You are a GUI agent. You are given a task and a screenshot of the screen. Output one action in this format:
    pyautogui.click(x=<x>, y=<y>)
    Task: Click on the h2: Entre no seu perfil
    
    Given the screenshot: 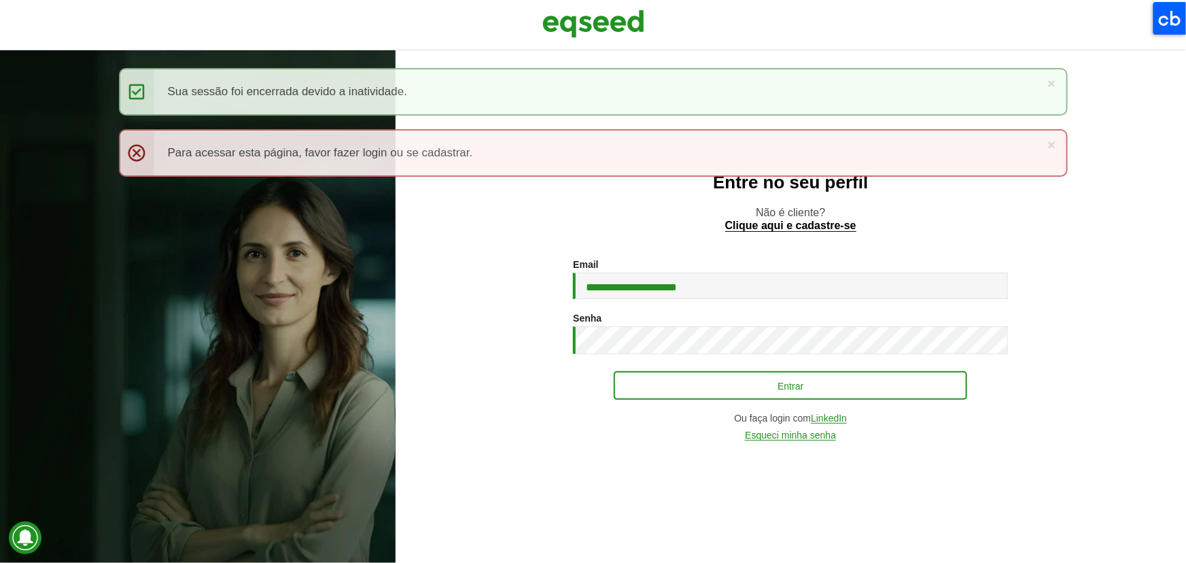 What is the action you would take?
    pyautogui.click(x=791, y=182)
    